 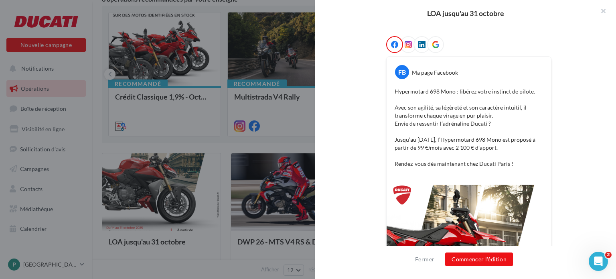 What do you see at coordinates (479, 259) in the screenshot?
I see `button: Commencer l'édition` at bounding box center [479, 259].